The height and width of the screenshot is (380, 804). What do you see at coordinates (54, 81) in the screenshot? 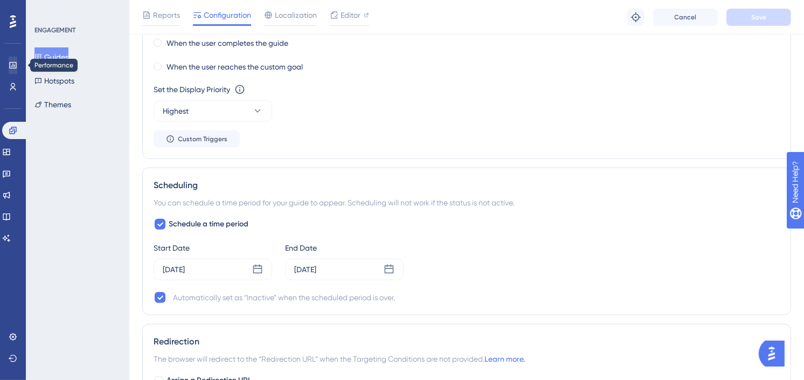
I see `button: Hotspots` at bounding box center [54, 81].